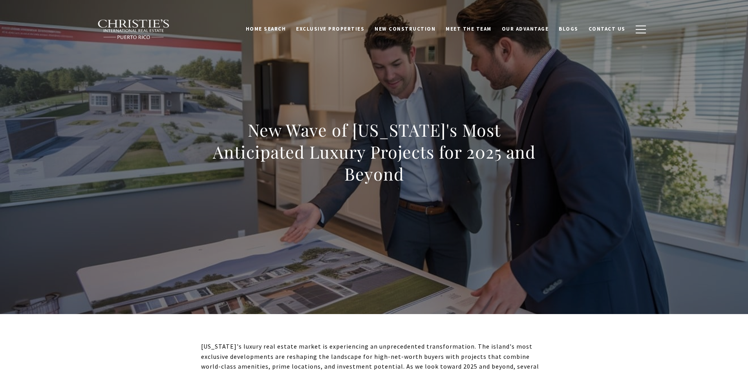 This screenshot has width=748, height=371. What do you see at coordinates (569, 29) in the screenshot?
I see `span: Blogs` at bounding box center [569, 29].